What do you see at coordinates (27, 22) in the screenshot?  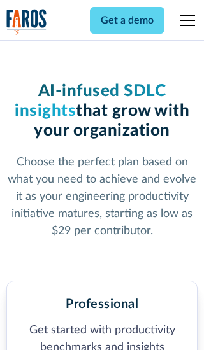 I see `img: Logo of the analytics and reporting company Faros.` at bounding box center [27, 22].